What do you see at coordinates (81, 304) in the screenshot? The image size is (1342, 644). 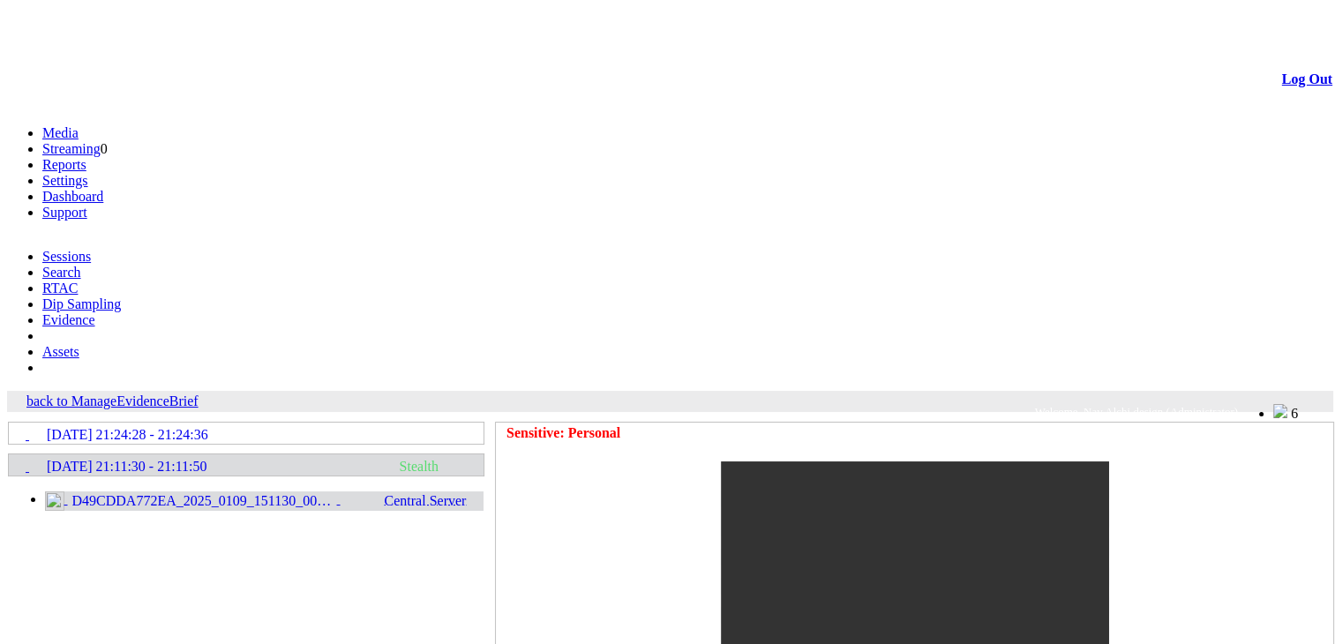 I see `a: Dip Sampling` at bounding box center [81, 304].